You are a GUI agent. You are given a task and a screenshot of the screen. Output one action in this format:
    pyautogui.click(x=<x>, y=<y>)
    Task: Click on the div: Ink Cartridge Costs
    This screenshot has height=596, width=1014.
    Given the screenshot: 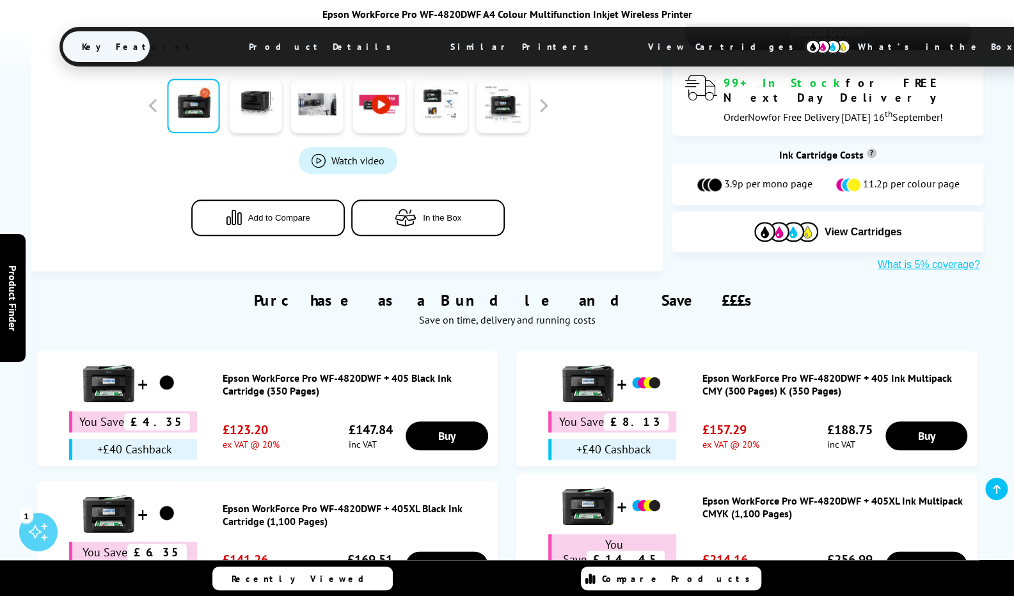 What is the action you would take?
    pyautogui.click(x=828, y=155)
    